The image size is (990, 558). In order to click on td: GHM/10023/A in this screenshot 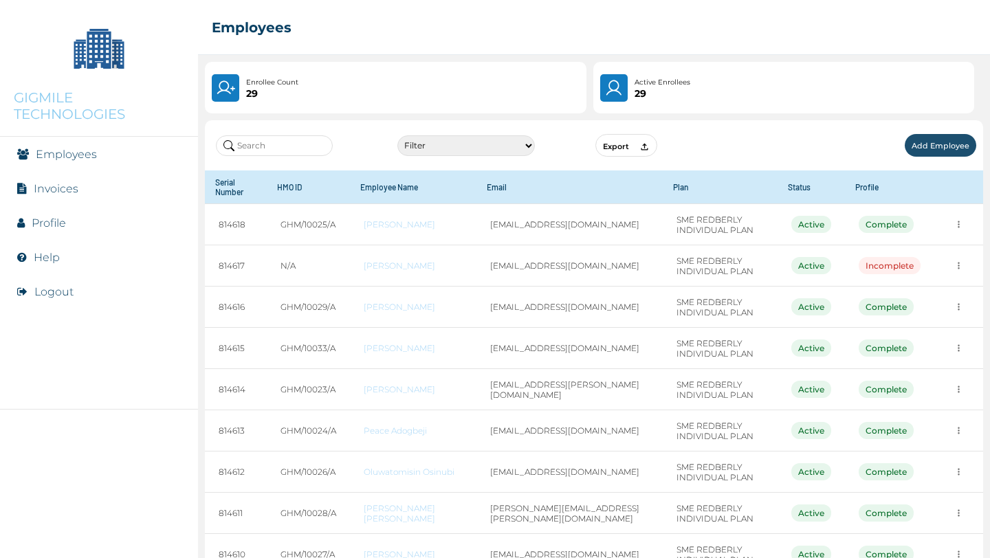, I will do `click(308, 390)`.